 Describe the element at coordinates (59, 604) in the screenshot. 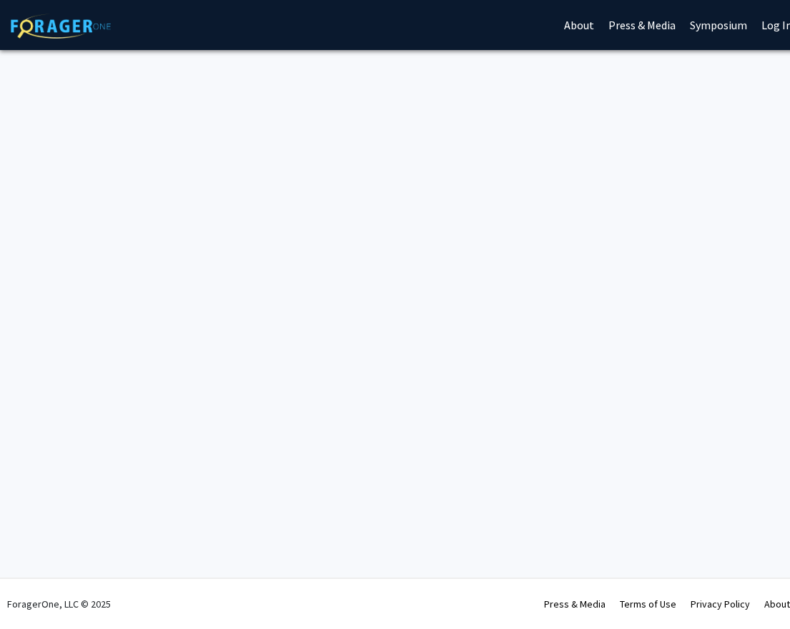

I see `div: ForagerOne, LLC © 2025` at that location.